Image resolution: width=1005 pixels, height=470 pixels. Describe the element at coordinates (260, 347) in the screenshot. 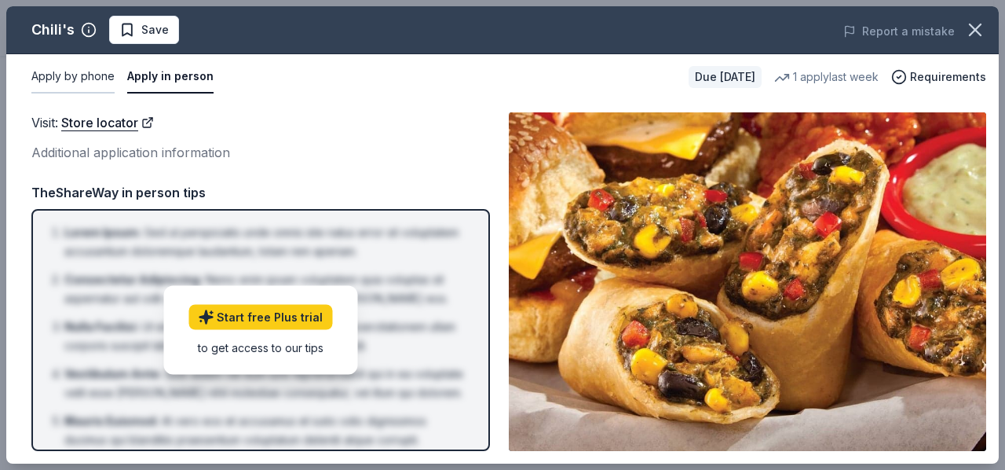

I see `div: to get access to our tips` at that location.